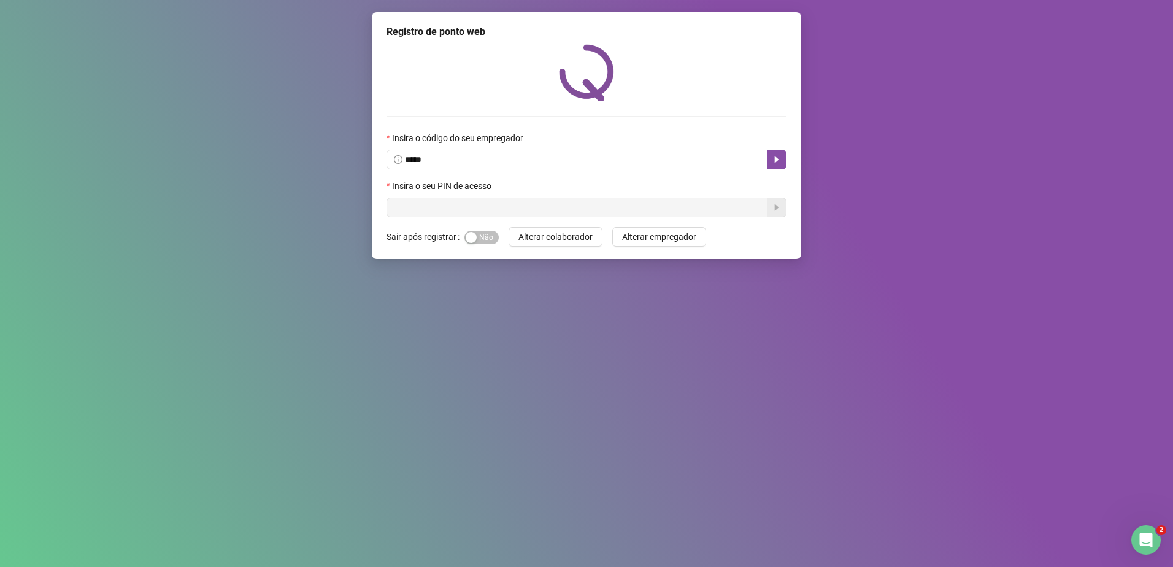  I want to click on button: Alterar colaborador, so click(555, 237).